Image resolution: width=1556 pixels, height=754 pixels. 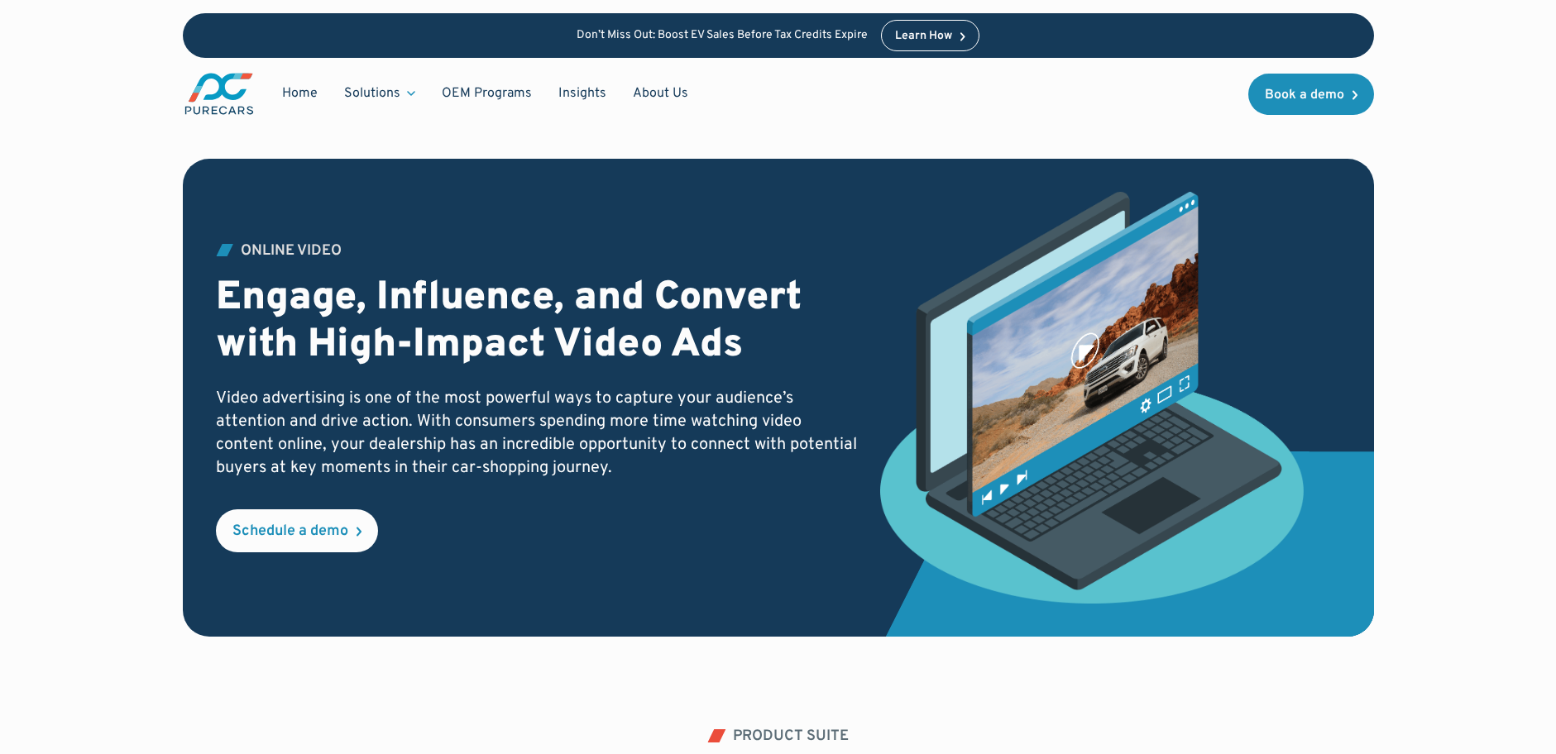 I want to click on a: Insights, so click(x=582, y=93).